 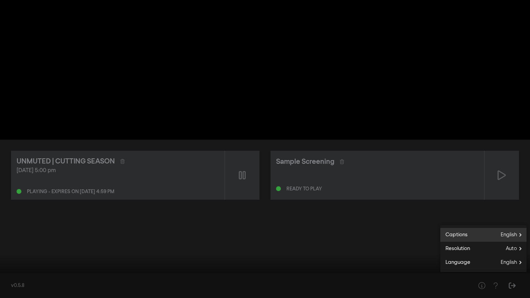 What do you see at coordinates (484, 235) in the screenshot?
I see `button: Captions` at bounding box center [484, 235].